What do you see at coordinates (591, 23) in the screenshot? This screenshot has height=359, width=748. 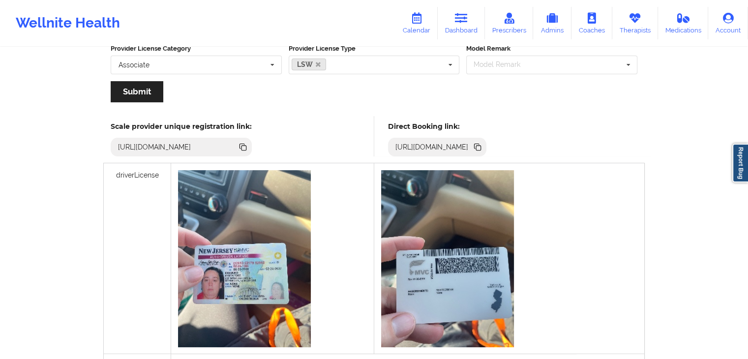 I see `a: Coaches` at bounding box center [591, 23].